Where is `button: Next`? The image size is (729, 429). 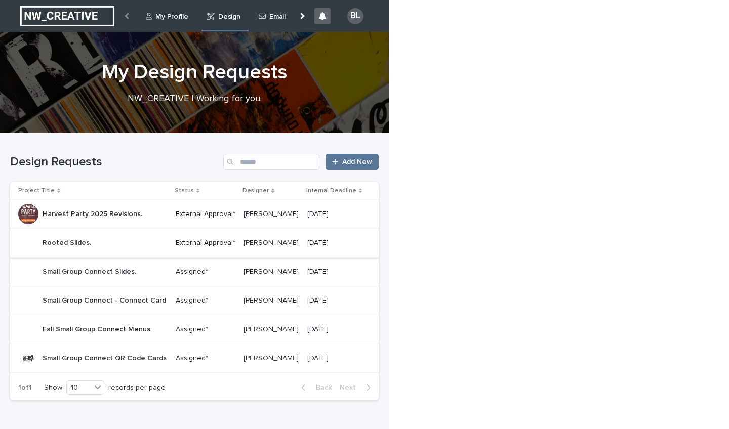 button: Next is located at coordinates (357, 388).